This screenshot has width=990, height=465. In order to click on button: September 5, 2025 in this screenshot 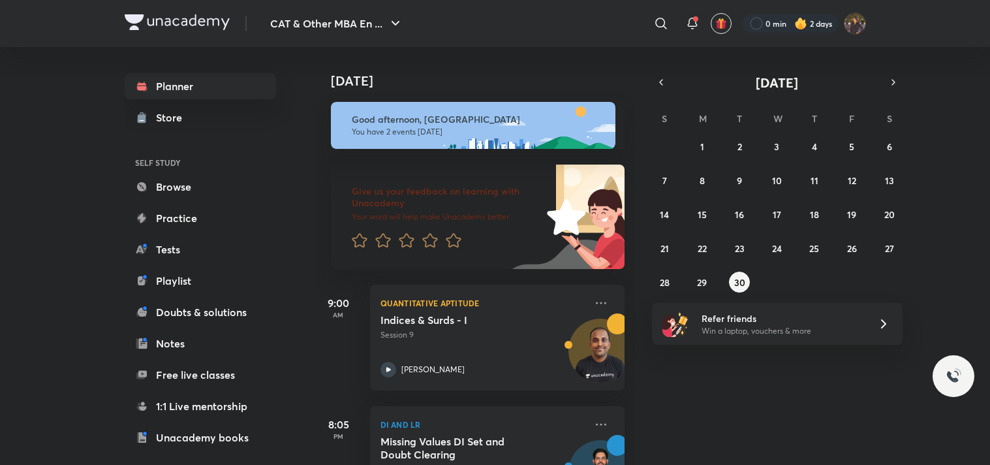, I will do `click(852, 146)`.